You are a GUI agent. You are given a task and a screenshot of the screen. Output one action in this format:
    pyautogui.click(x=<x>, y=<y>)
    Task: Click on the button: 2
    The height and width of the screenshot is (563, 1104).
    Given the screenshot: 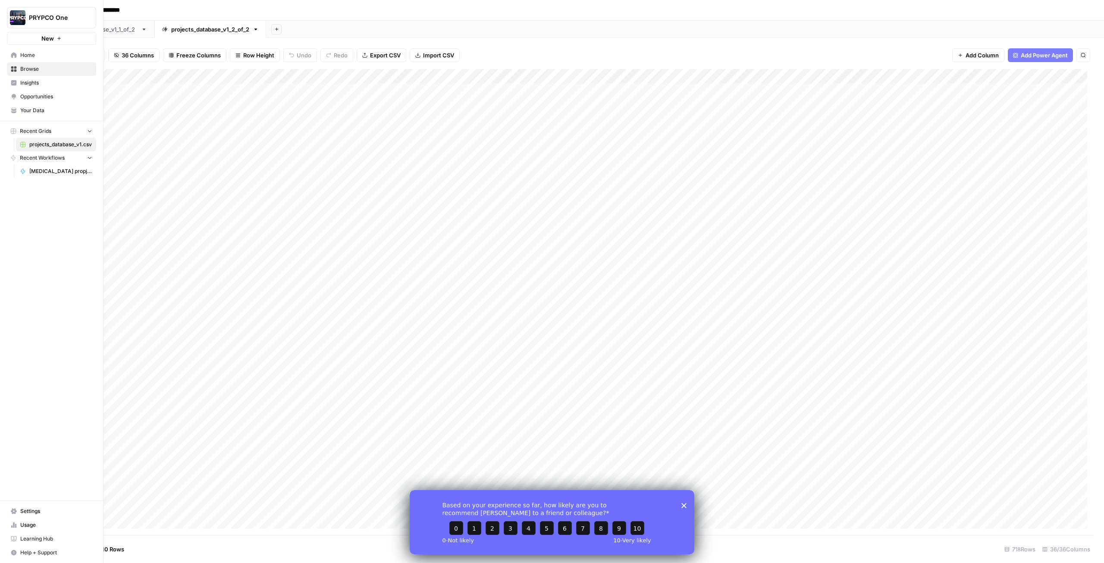 What is the action you would take?
    pyautogui.click(x=83, y=38)
    